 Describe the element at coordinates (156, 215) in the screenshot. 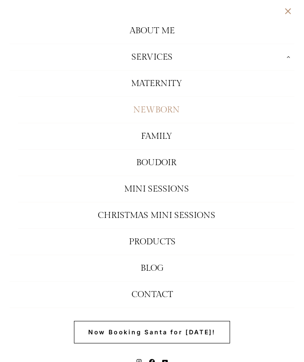

I see `a: Christmas Mini Sessions` at that location.